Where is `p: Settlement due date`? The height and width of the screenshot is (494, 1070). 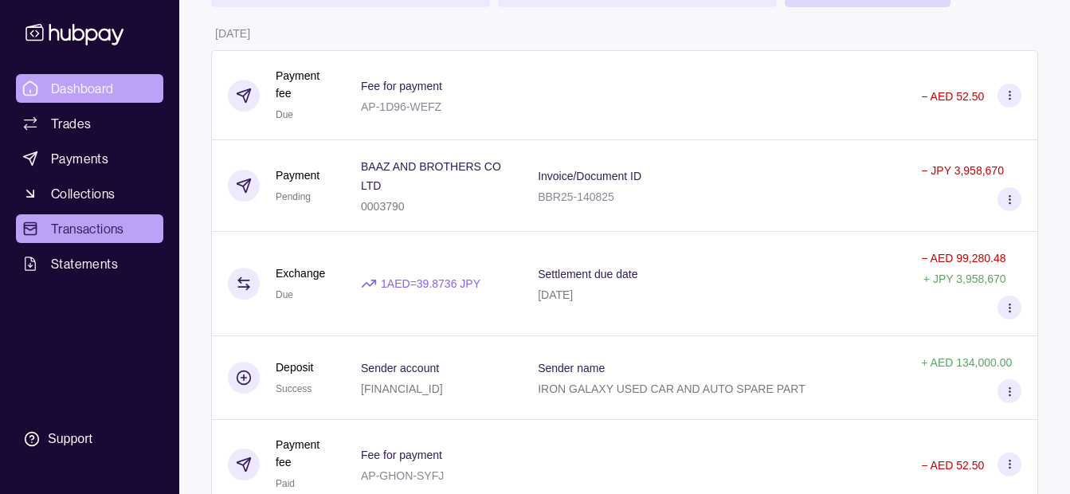
p: Settlement due date is located at coordinates (587, 274).